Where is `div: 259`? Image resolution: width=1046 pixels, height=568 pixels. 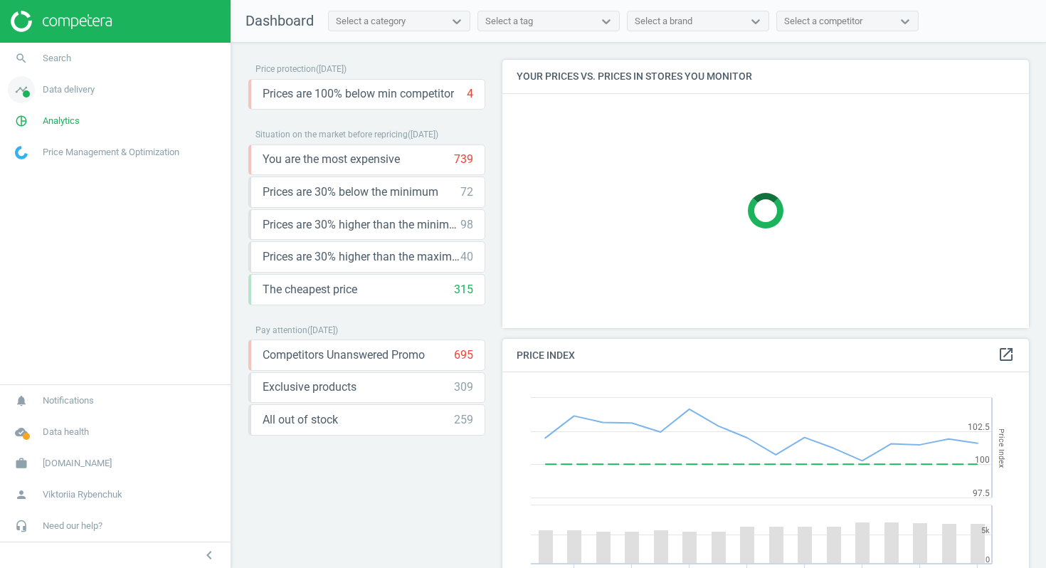
div: 259 is located at coordinates (463, 420).